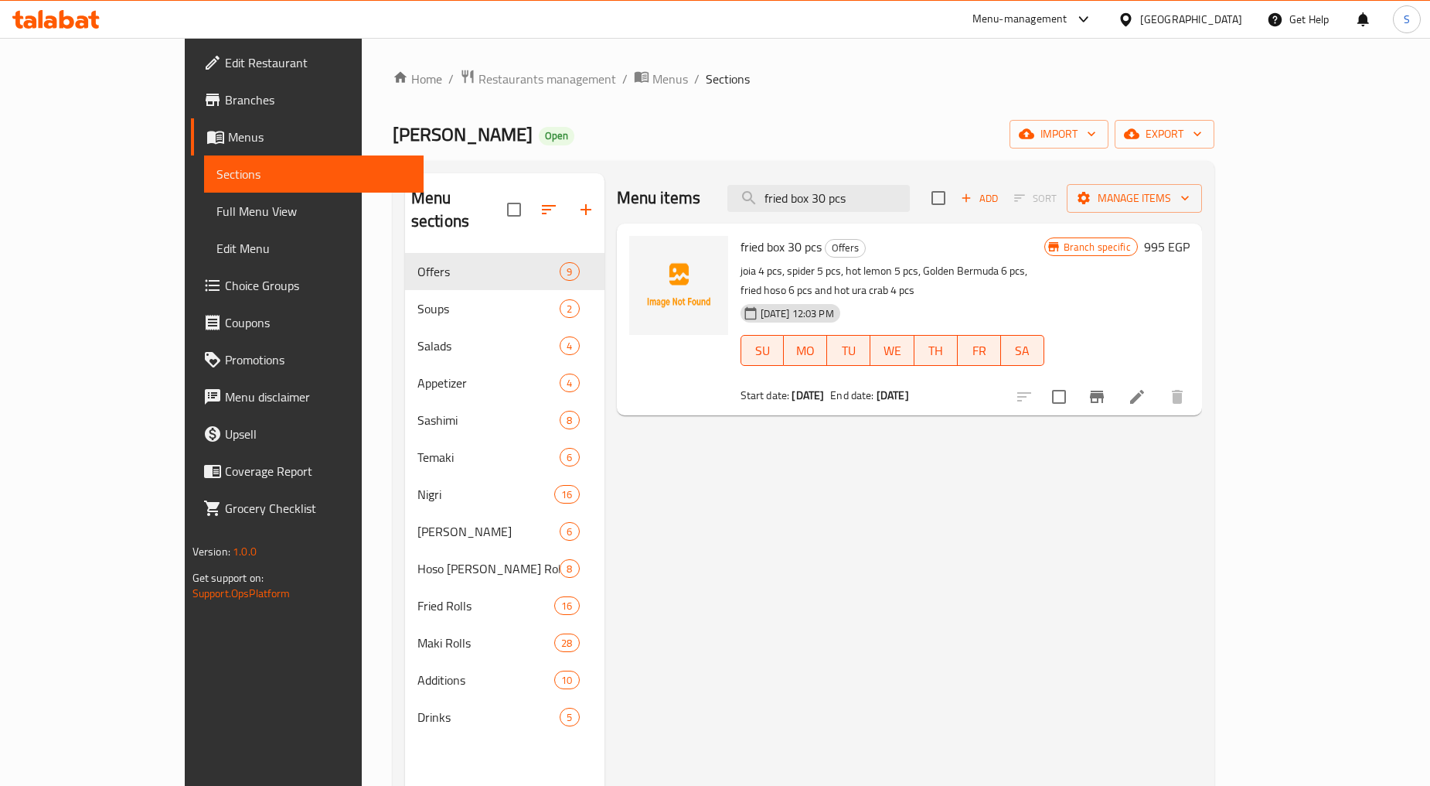 This screenshot has height=786, width=1430. Describe the element at coordinates (980, 350) in the screenshot. I see `button: FR` at that location.